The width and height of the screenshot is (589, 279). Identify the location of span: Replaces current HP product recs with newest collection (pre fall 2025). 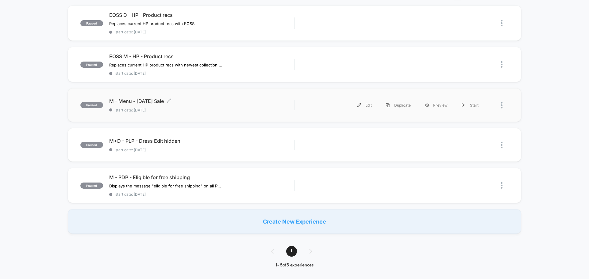
(166, 65).